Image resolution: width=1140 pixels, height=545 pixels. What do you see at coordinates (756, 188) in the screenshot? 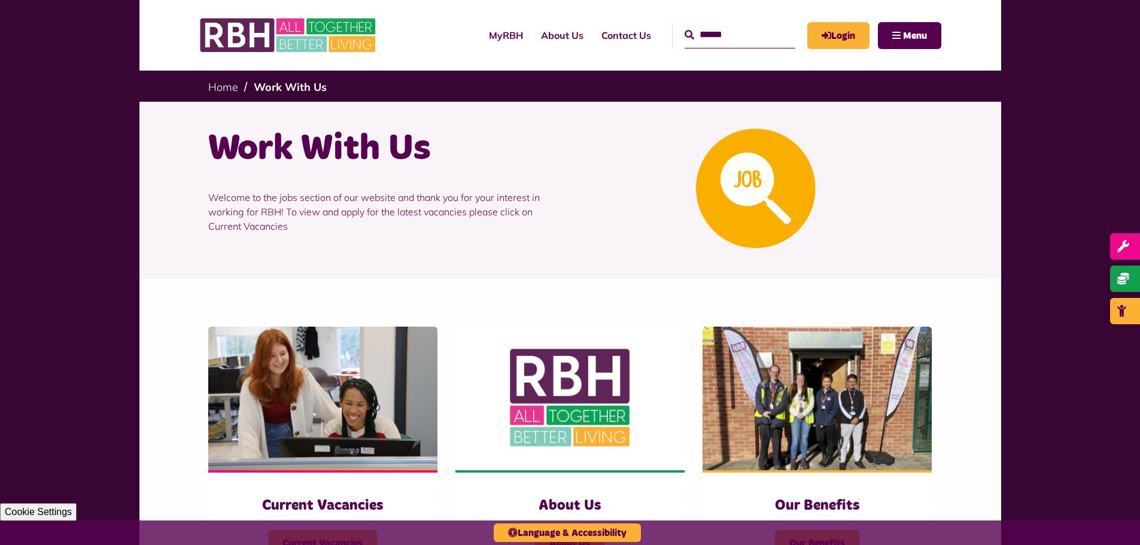
I see `img: Looking For A Job` at bounding box center [756, 188].